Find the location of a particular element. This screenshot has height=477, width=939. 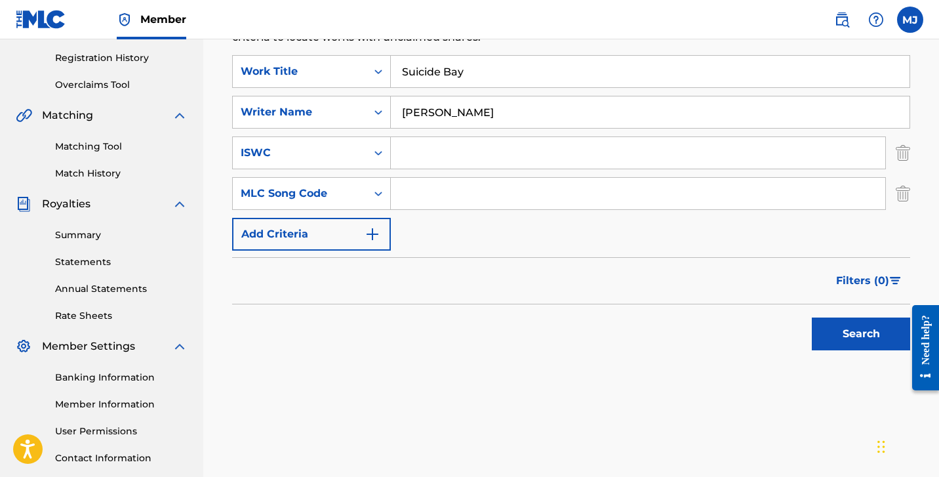

a: Banking Information is located at coordinates (121, 377).